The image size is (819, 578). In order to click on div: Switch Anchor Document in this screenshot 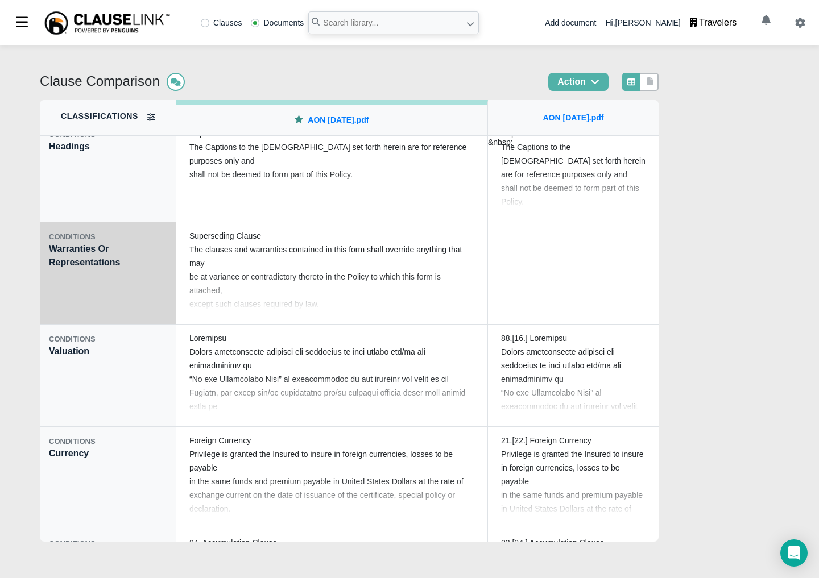, I will do `click(332, 118)`.